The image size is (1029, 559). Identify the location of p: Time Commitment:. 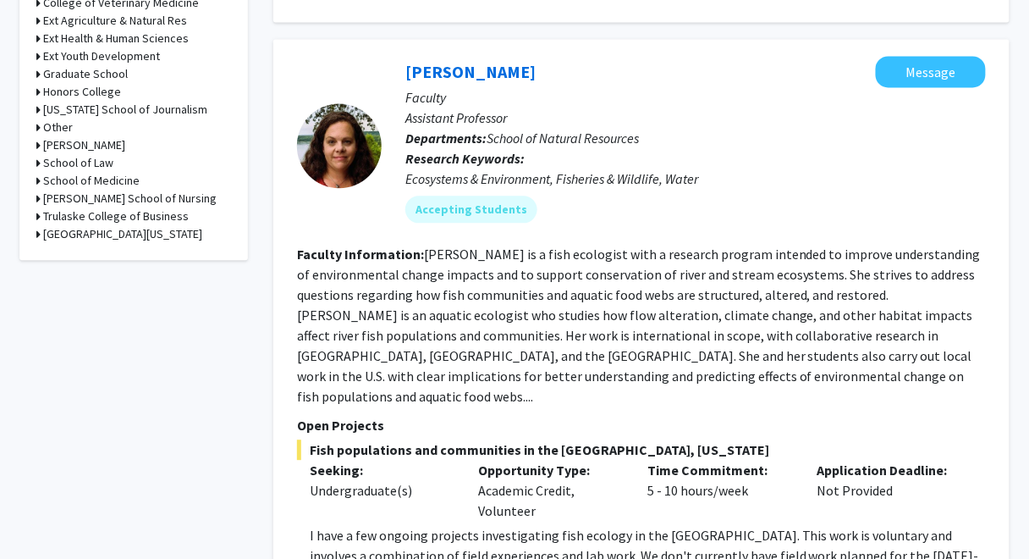
(720, 470).